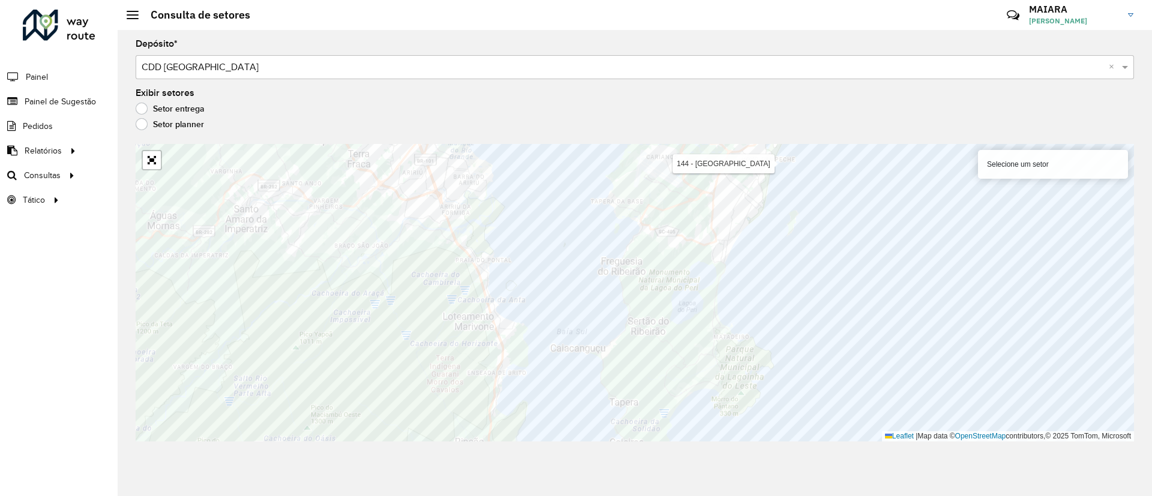 Image resolution: width=1152 pixels, height=496 pixels. Describe the element at coordinates (900, 436) in the screenshot. I see `a: Leaflet` at that location.